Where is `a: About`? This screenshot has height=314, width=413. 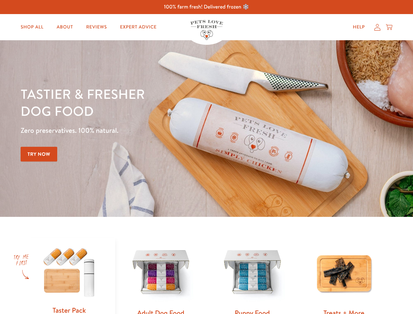 a: About is located at coordinates (65, 27).